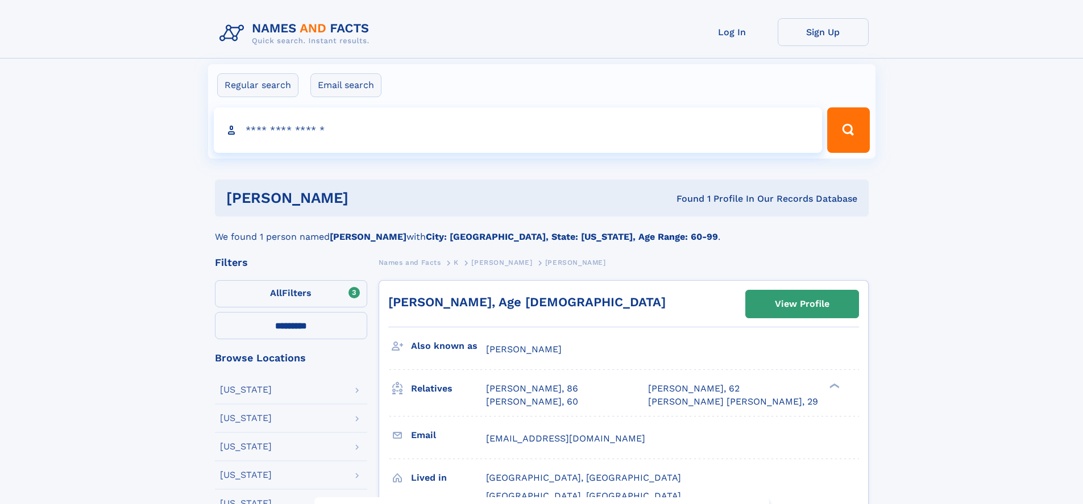 The height and width of the screenshot is (504, 1083). Describe the element at coordinates (257, 85) in the screenshot. I see `label: Regular search` at that location.